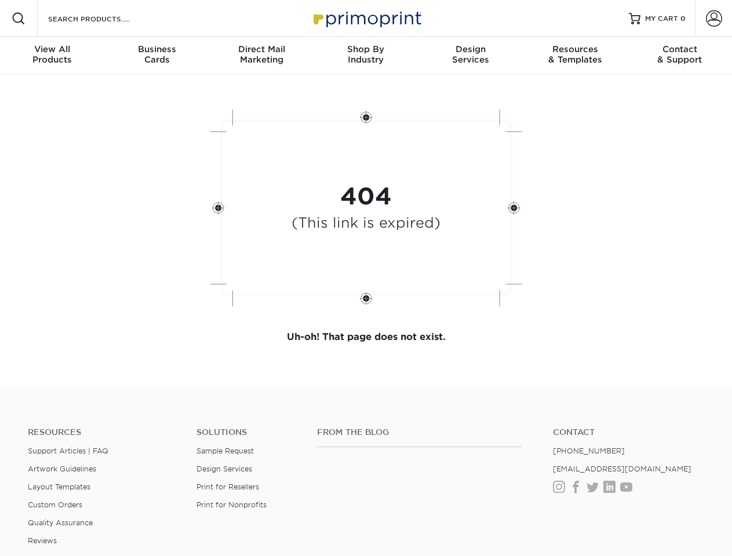 This screenshot has height=556, width=732. I want to click on span: Shop By, so click(366, 49).